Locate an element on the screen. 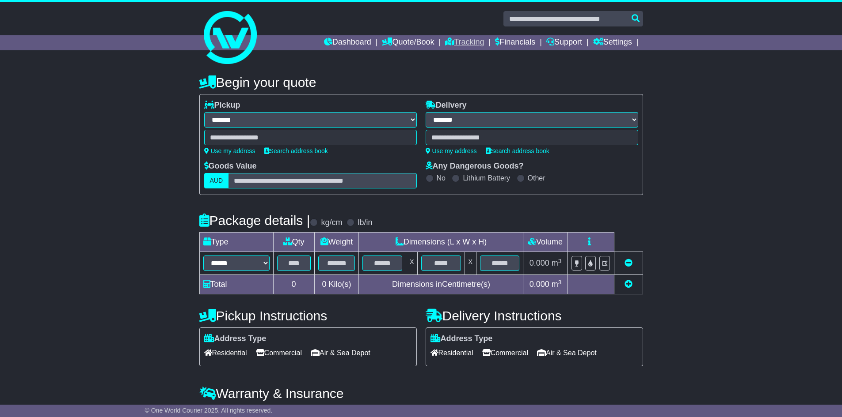 Image resolution: width=842 pixels, height=417 pixels. td: Type is located at coordinates (236, 243).